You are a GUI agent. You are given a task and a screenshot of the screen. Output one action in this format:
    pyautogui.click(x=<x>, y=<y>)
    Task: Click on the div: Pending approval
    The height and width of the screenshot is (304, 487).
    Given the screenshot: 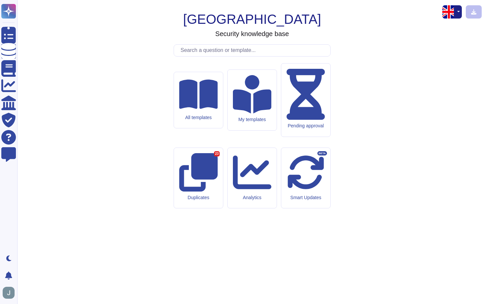 What is the action you would take?
    pyautogui.click(x=305, y=126)
    